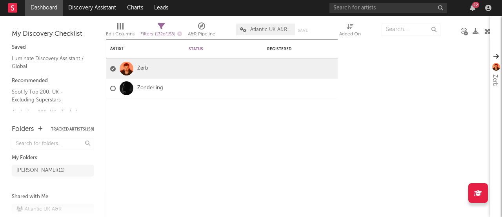 The height and width of the screenshot is (217, 502). What do you see at coordinates (476, 5) in the screenshot?
I see `div: 22` at bounding box center [476, 5].